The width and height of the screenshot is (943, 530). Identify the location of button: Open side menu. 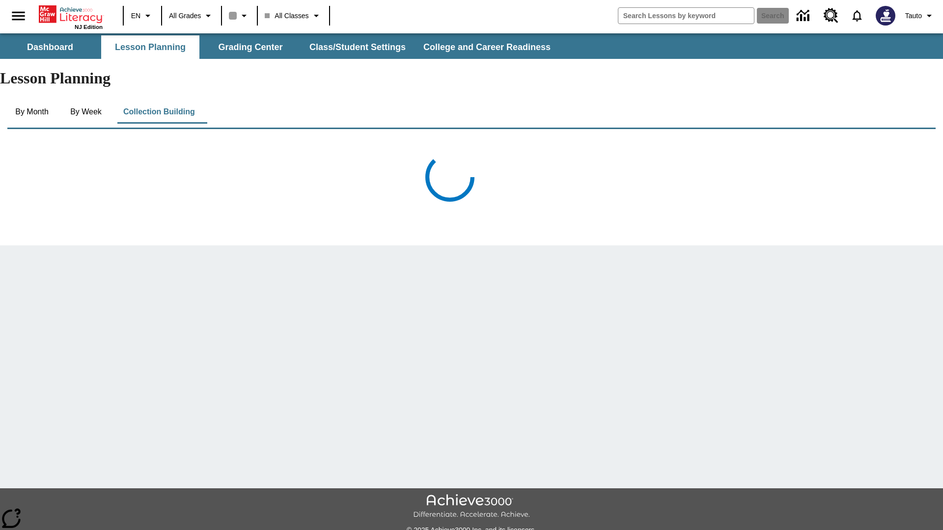
(18, 16).